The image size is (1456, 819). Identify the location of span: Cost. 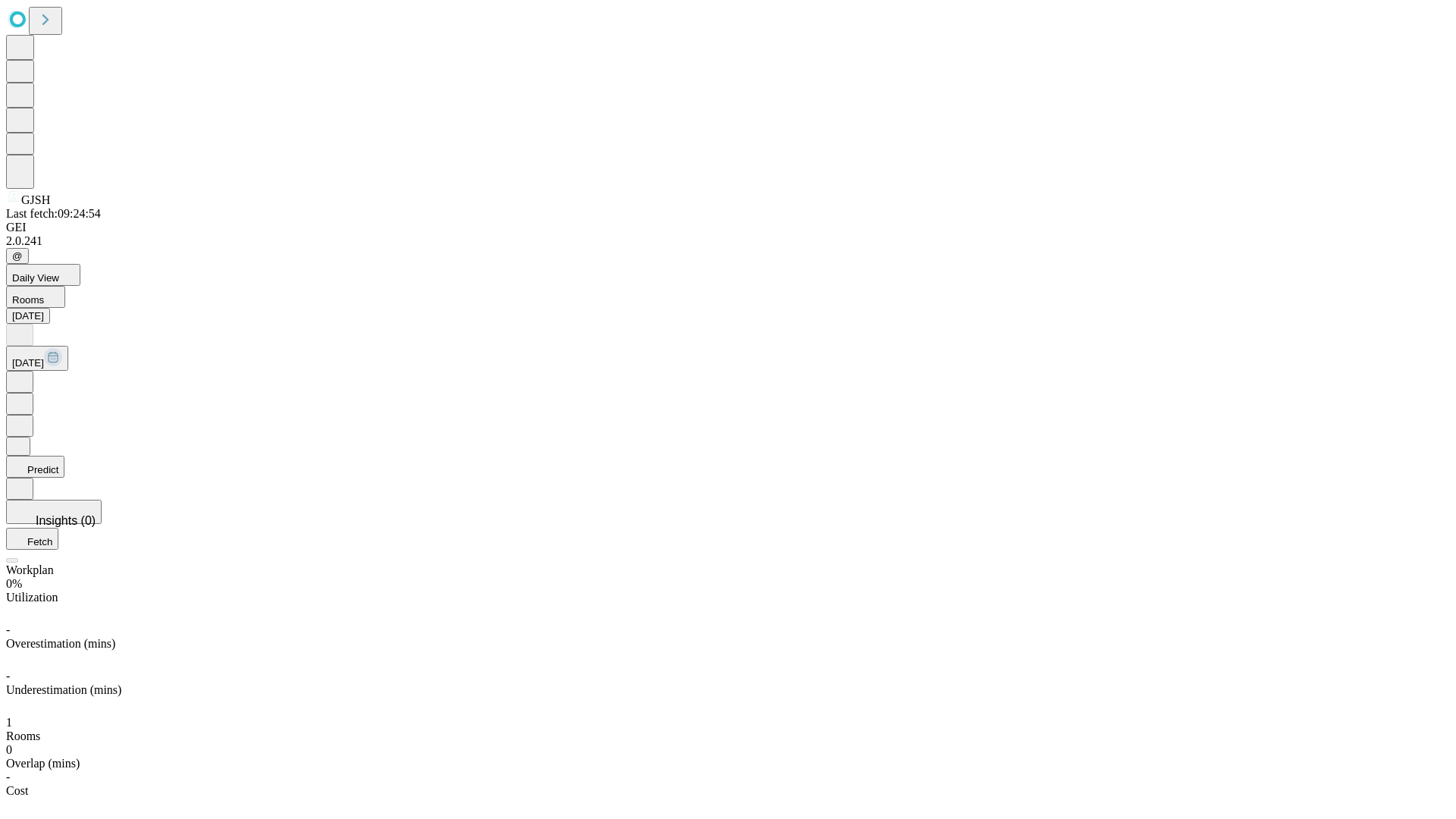
(16, 790).